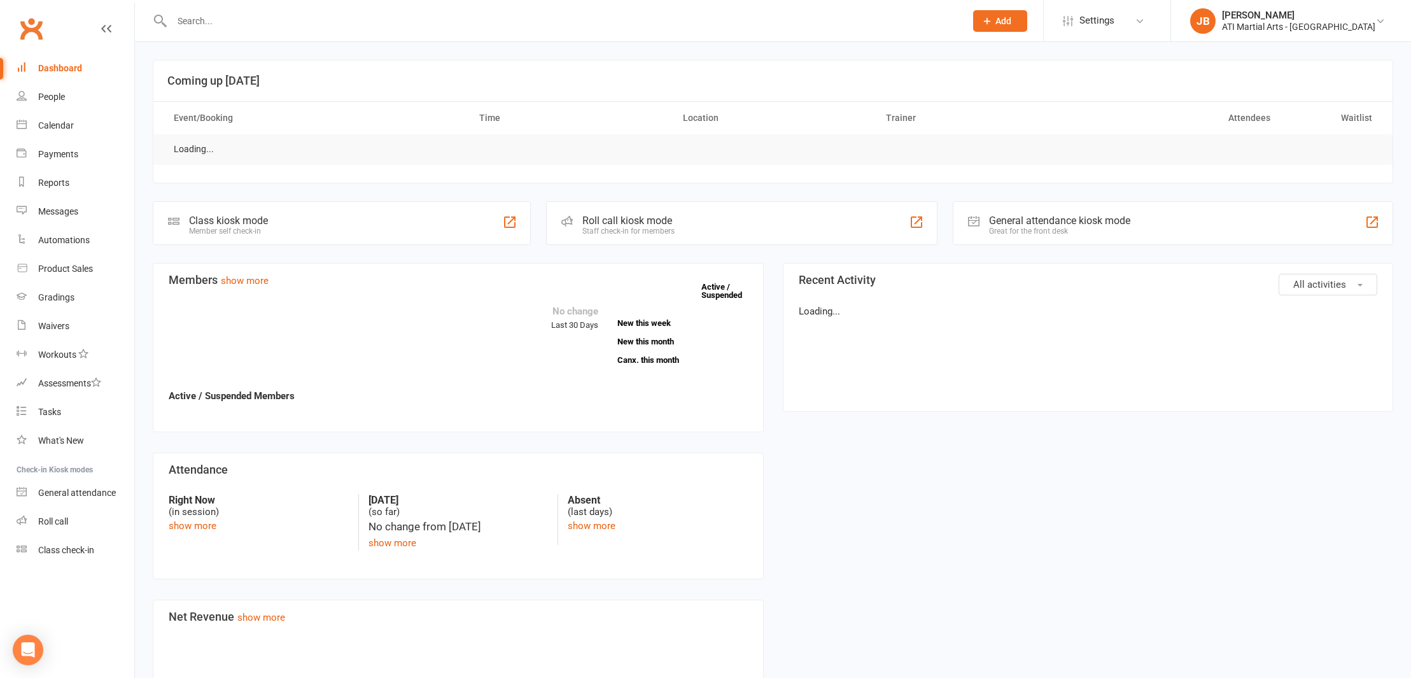  I want to click on a: Class kiosk mode, so click(75, 550).